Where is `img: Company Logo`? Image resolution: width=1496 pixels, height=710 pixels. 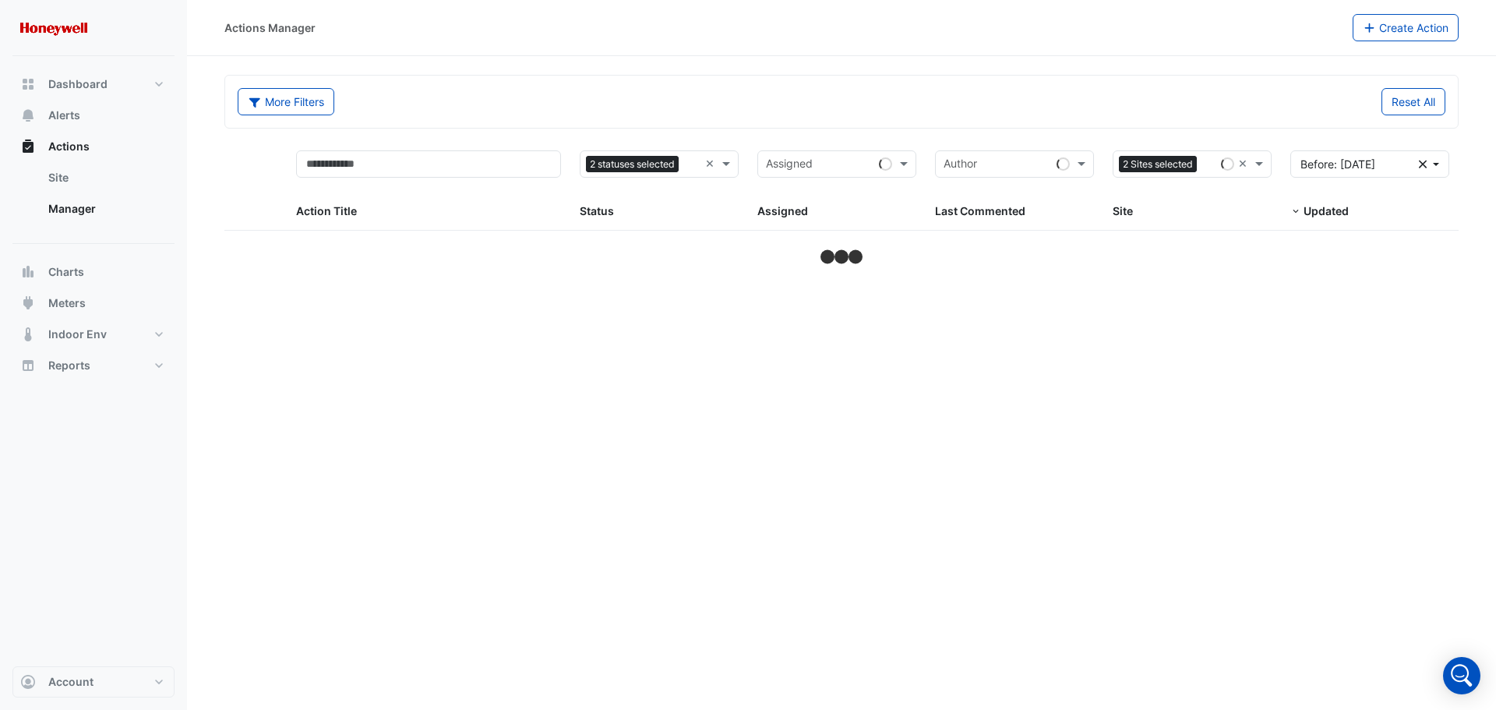
img: Company Logo is located at coordinates (54, 28).